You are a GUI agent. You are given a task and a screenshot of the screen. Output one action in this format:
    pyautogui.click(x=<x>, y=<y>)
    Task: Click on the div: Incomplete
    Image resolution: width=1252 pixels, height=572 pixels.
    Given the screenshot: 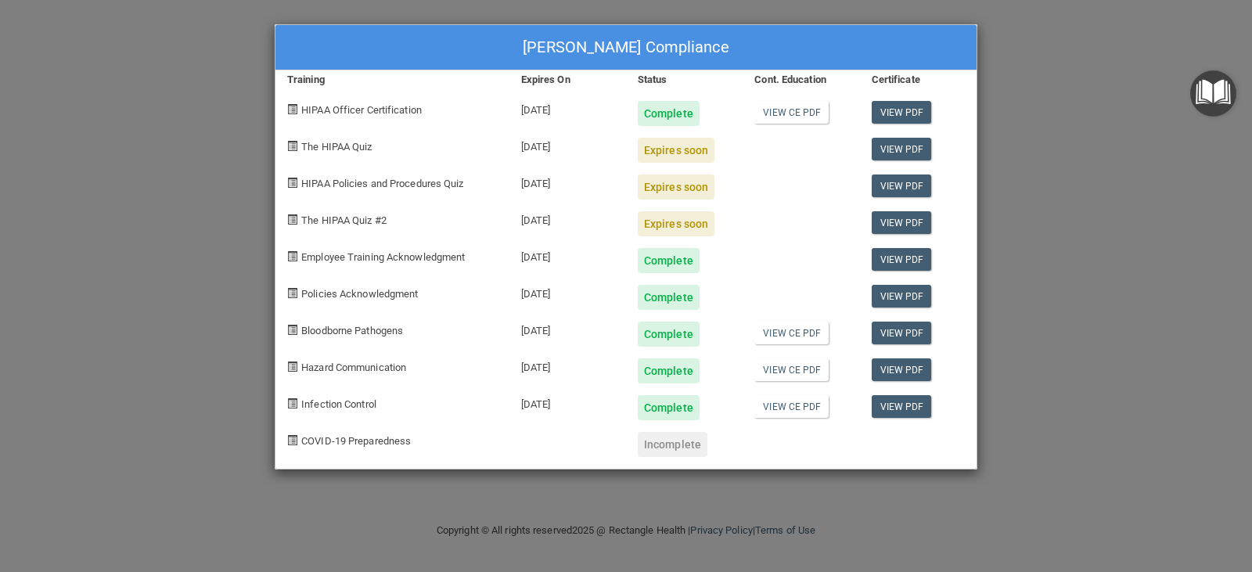 What is the action you would take?
    pyautogui.click(x=672, y=444)
    